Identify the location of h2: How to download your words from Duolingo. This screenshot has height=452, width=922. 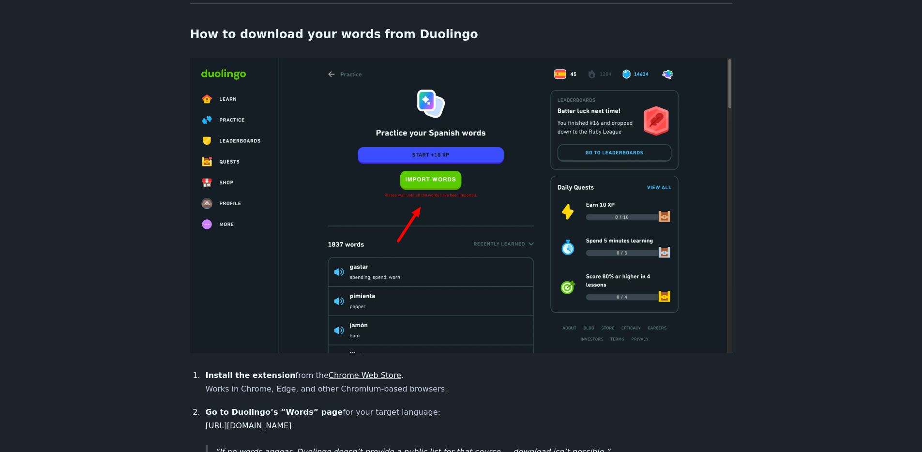
(461, 35).